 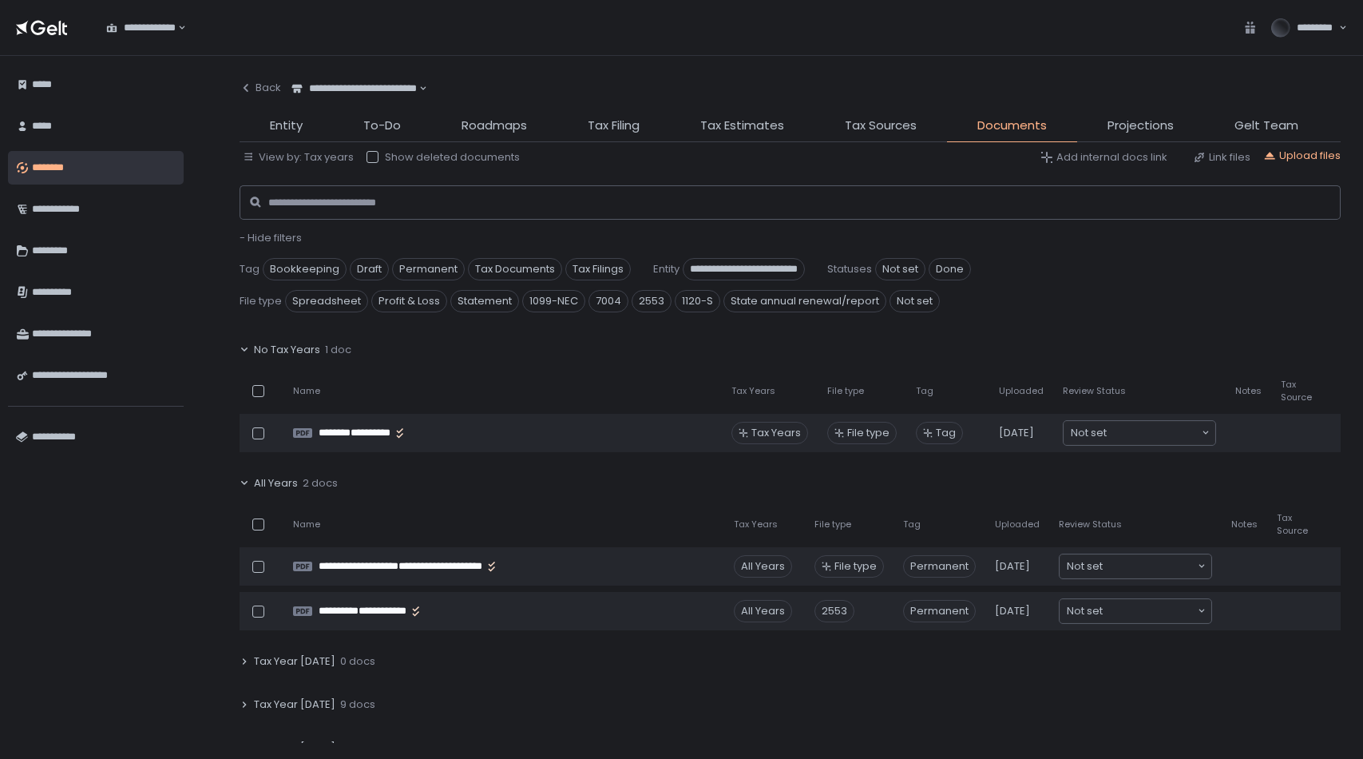 I want to click on button: View by: Tax years, so click(x=298, y=157).